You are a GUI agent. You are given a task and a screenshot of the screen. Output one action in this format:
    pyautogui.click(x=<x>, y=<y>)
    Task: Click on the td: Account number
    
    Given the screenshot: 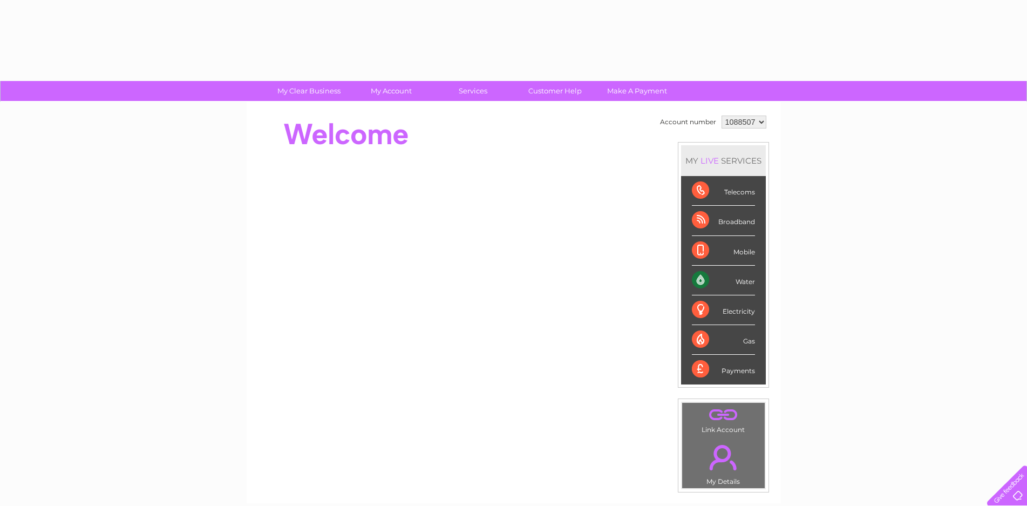 What is the action you would take?
    pyautogui.click(x=688, y=122)
    